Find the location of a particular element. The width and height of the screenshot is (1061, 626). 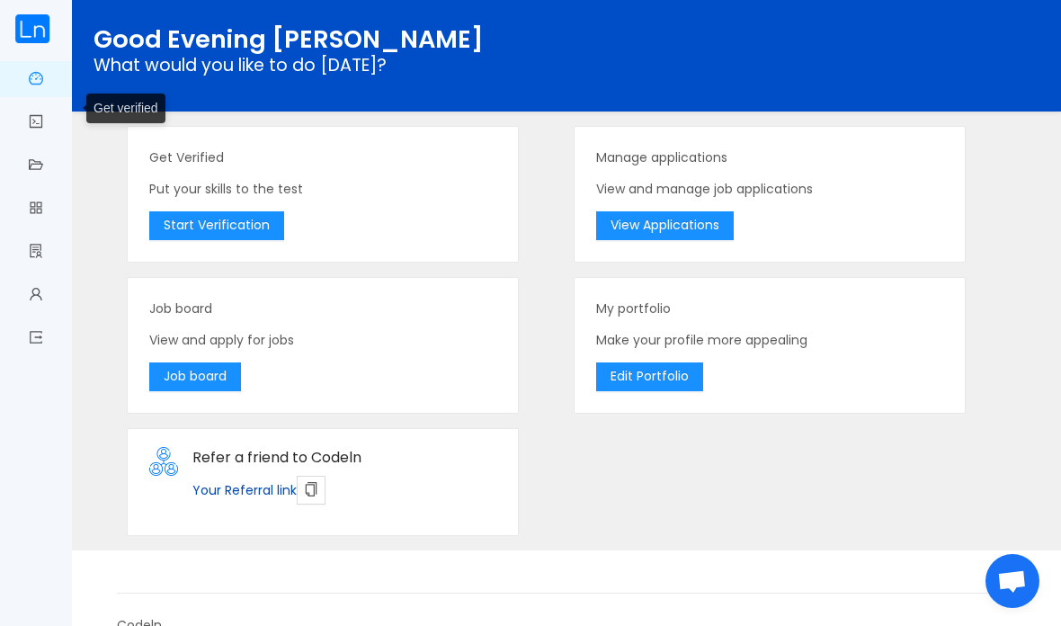

a: icon: appstore is located at coordinates (36, 209).